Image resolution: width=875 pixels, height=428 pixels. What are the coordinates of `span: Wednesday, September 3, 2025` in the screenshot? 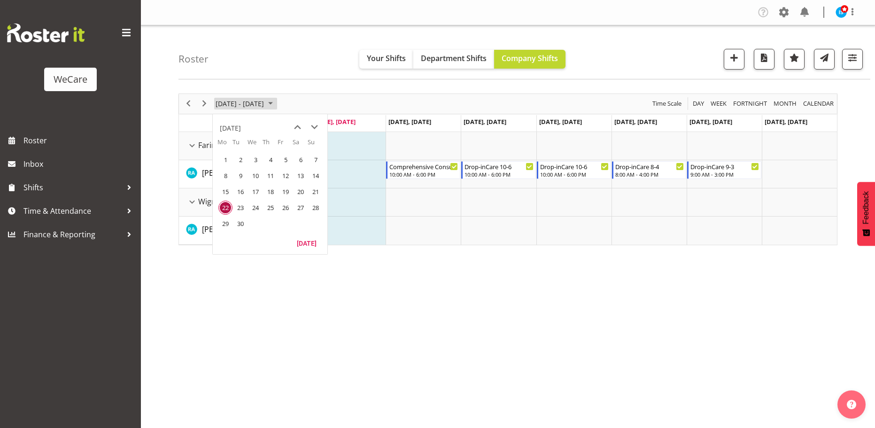 It's located at (256, 160).